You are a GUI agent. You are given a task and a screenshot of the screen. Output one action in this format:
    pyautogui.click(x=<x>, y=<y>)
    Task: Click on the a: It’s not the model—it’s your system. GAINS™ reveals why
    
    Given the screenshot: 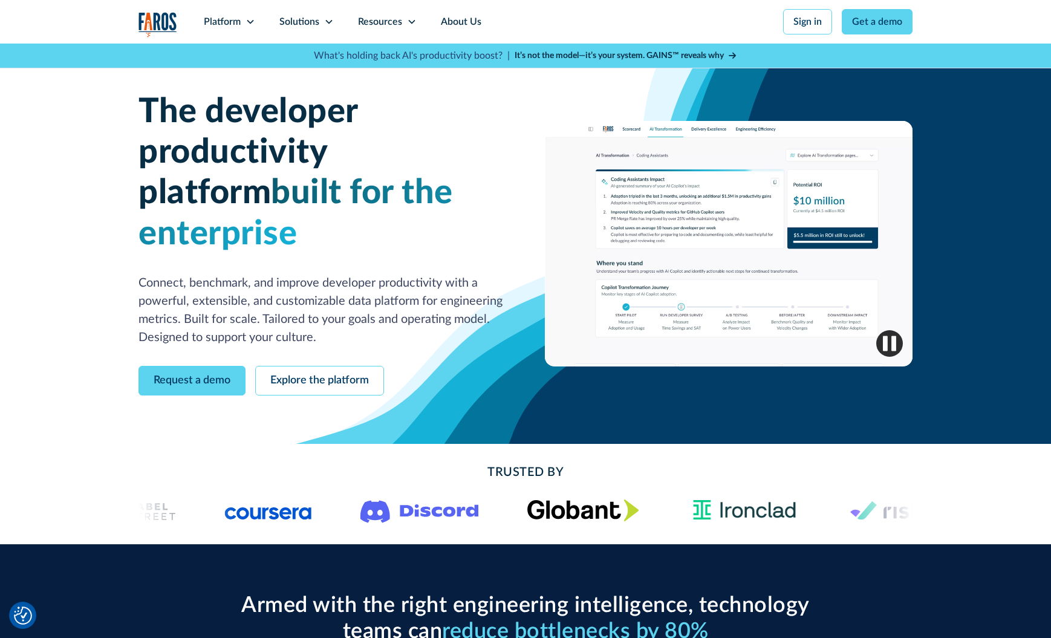 What is the action you would take?
    pyautogui.click(x=626, y=56)
    